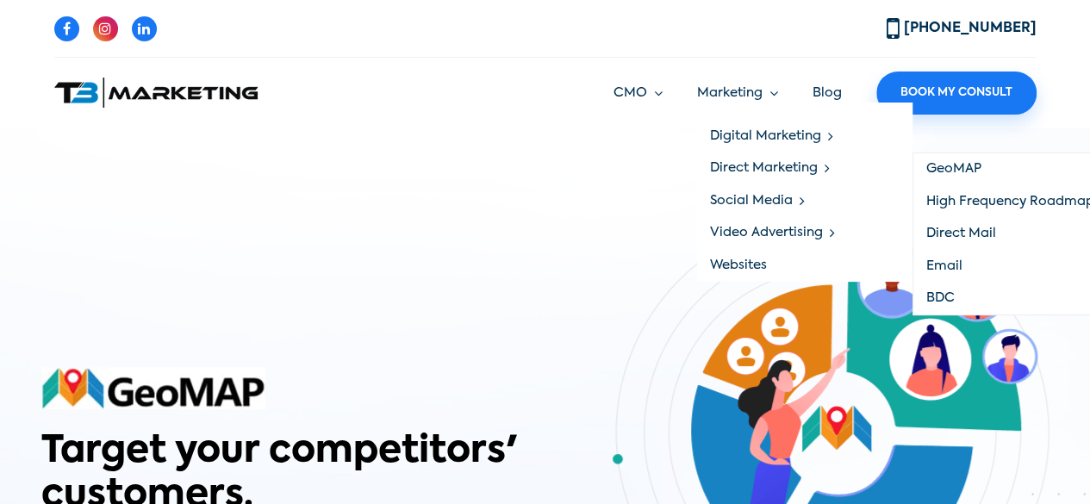 The width and height of the screenshot is (1090, 504). What do you see at coordinates (827, 92) in the screenshot?
I see `a: Blog` at bounding box center [827, 92].